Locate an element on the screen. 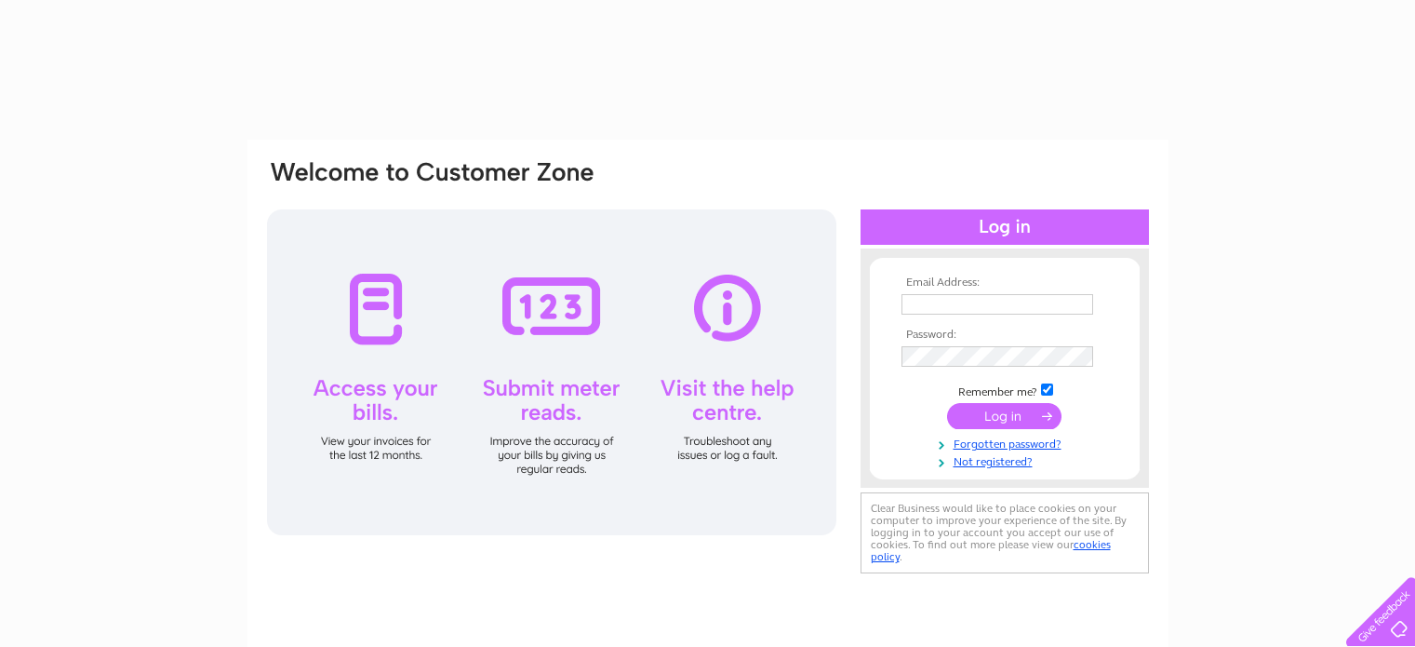 The width and height of the screenshot is (1415, 647). div: Clear Business would like to place cookies on your computer to improve your experience of the sit... is located at coordinates (1005, 532).